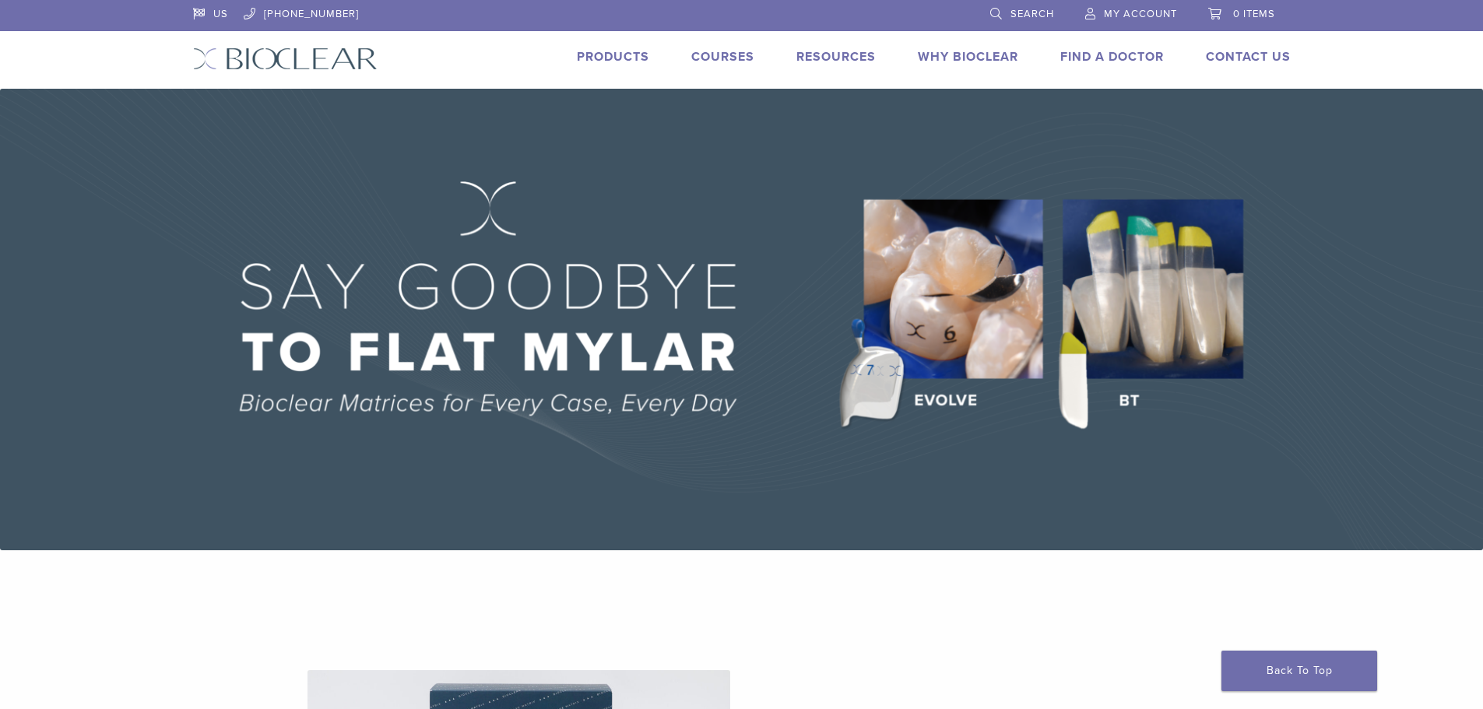 This screenshot has width=1483, height=709. Describe the element at coordinates (836, 57) in the screenshot. I see `a: Resources` at that location.